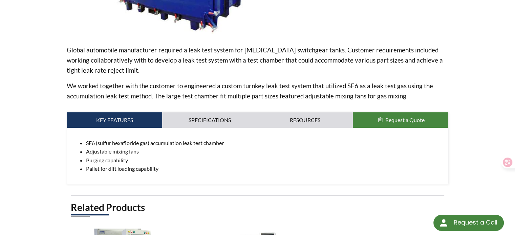 This screenshot has height=235, width=515. I want to click on img: round button, so click(443, 223).